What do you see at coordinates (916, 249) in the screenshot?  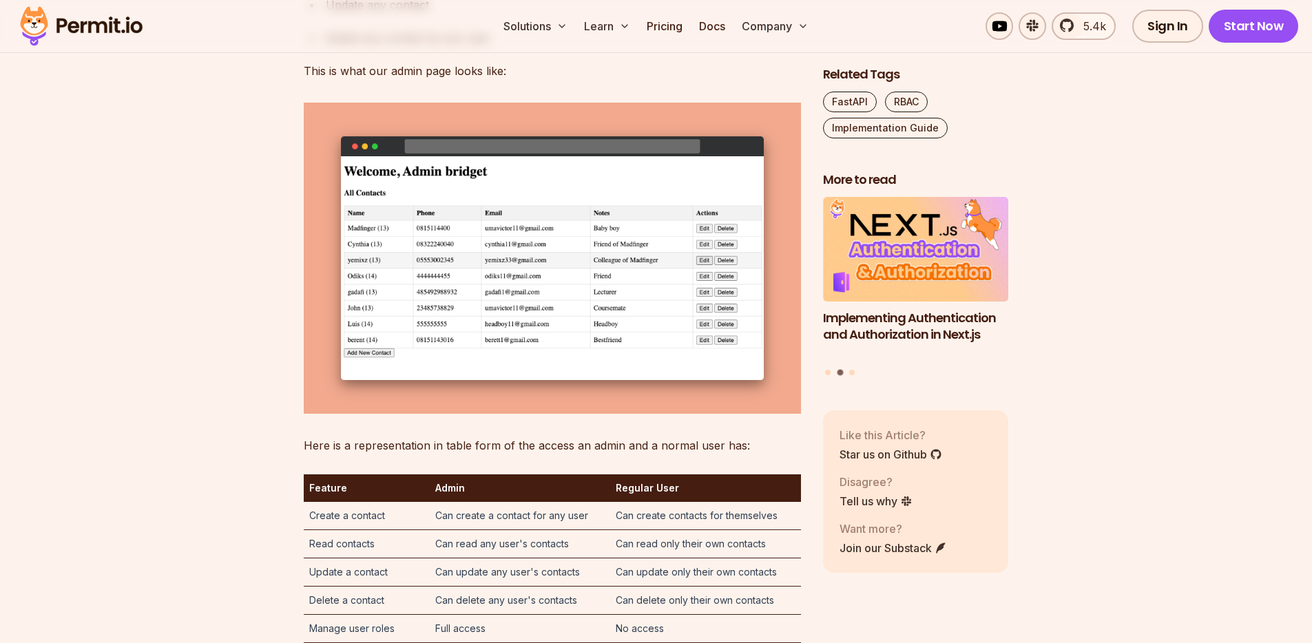 I see `img: Implementing Authentication and Authorization in Next.js` at bounding box center [916, 249].